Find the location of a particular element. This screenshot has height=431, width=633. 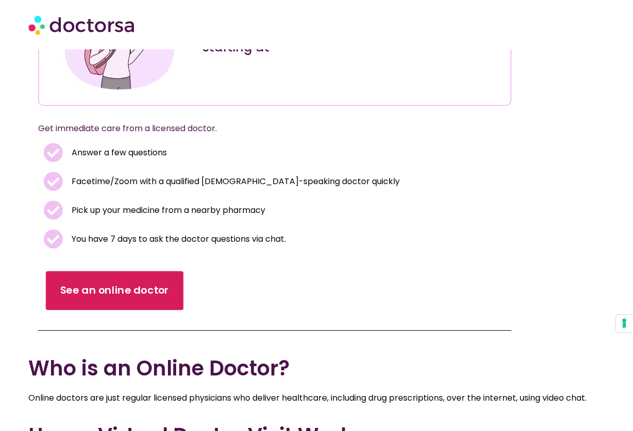

p: Online doctors are just regular licensed physicians who deliver healthcare, including drug prescr... is located at coordinates (317, 398).